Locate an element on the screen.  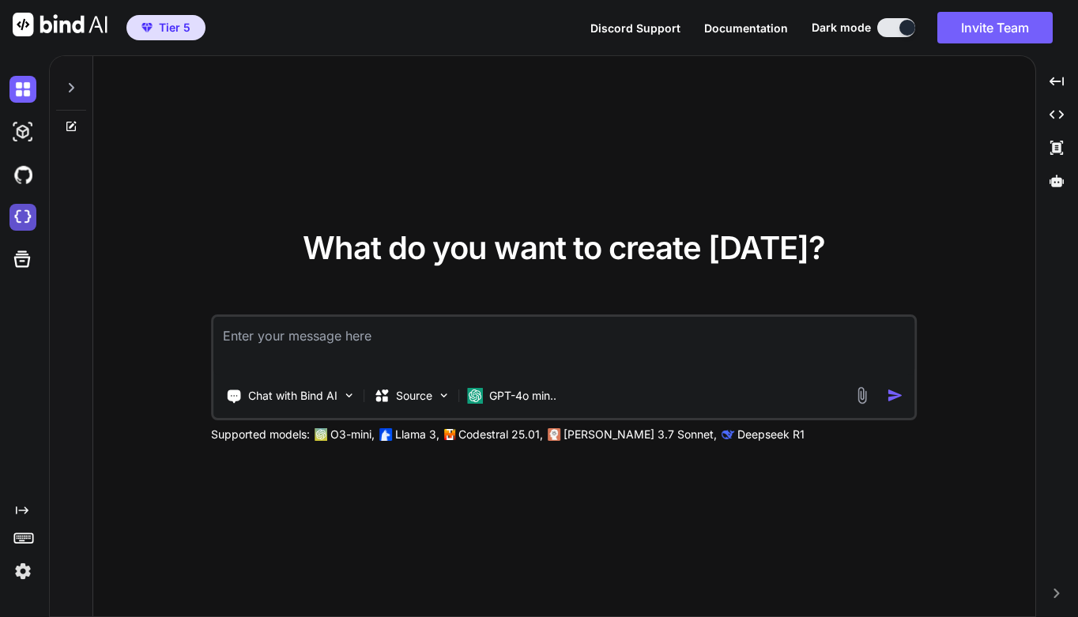
img: premium is located at coordinates (147, 28).